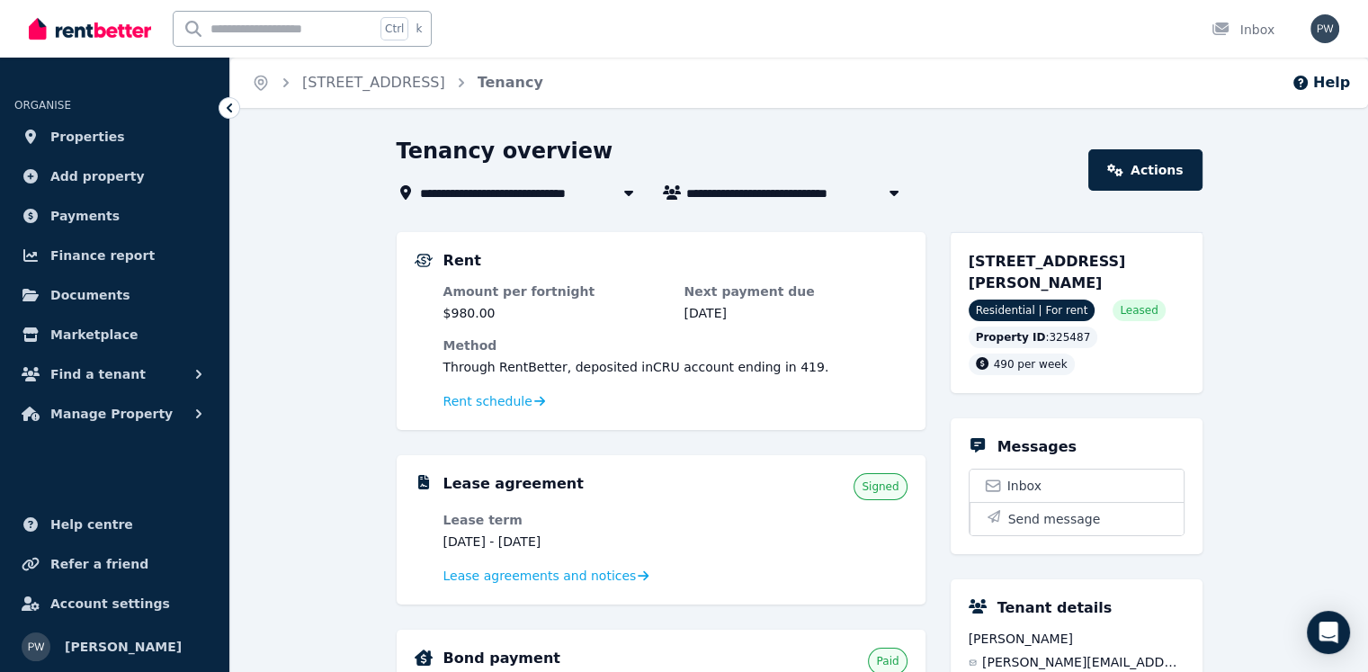 The height and width of the screenshot is (672, 1368). Describe the element at coordinates (97, 176) in the screenshot. I see `span: Add property` at that location.